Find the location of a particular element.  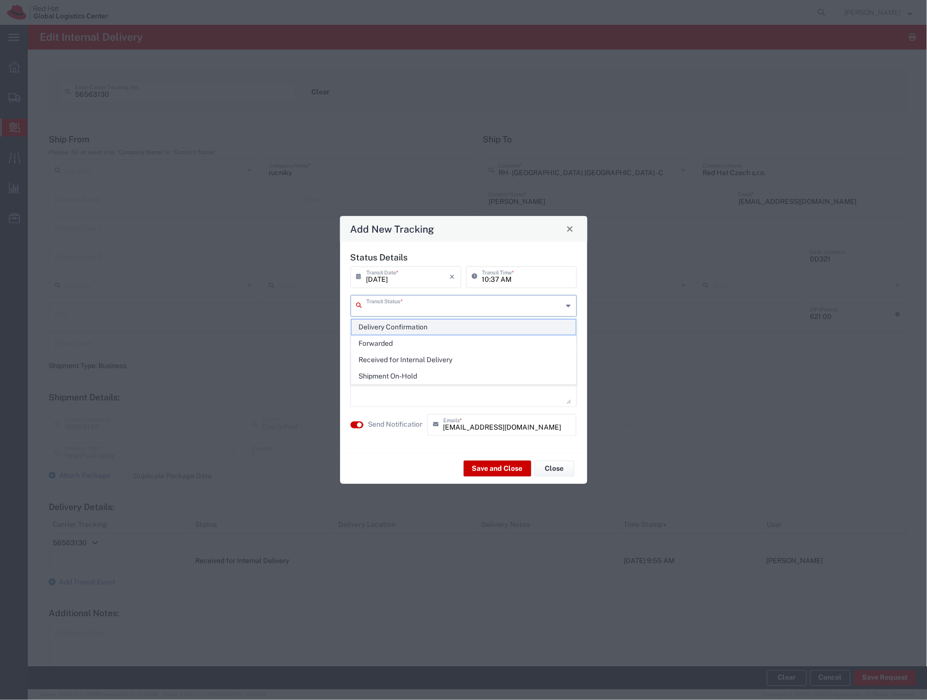

span: Shipment On-Hold is located at coordinates (464, 376).